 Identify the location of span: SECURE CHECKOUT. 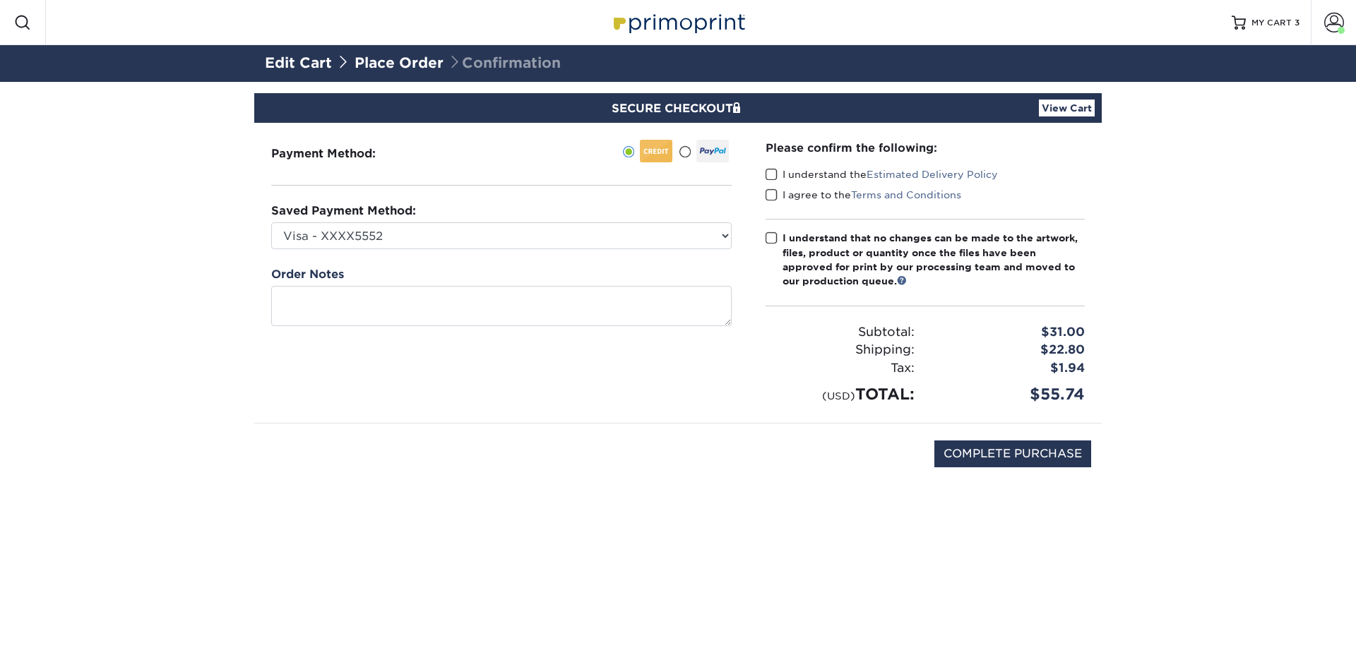
(678, 108).